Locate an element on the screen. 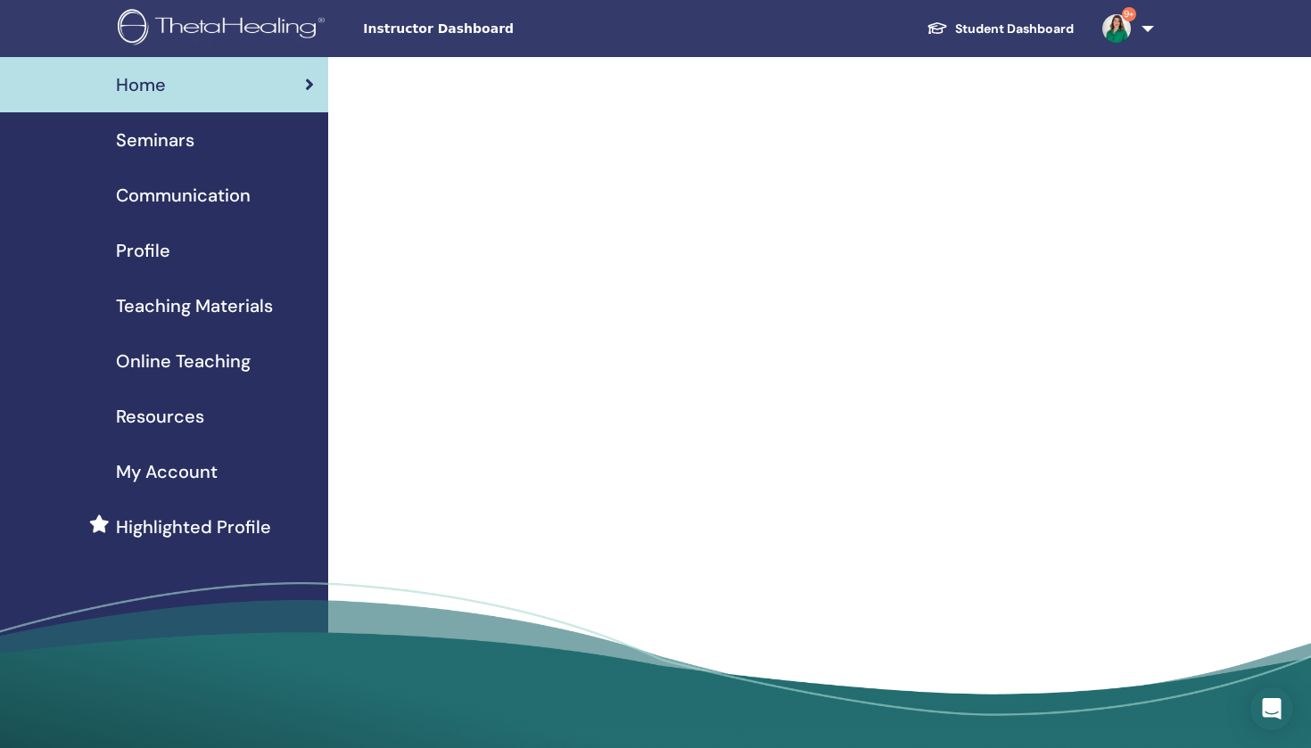 The image size is (1311, 748). img: default.jpg is located at coordinates (1116, 29).